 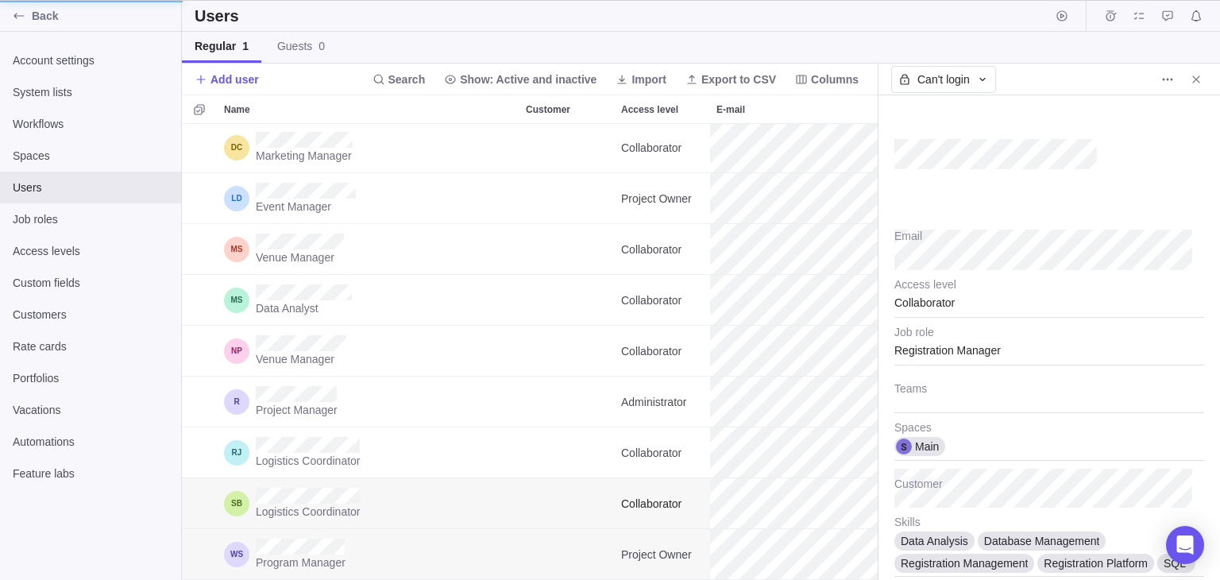 I want to click on span: Venue Manager, so click(x=301, y=359).